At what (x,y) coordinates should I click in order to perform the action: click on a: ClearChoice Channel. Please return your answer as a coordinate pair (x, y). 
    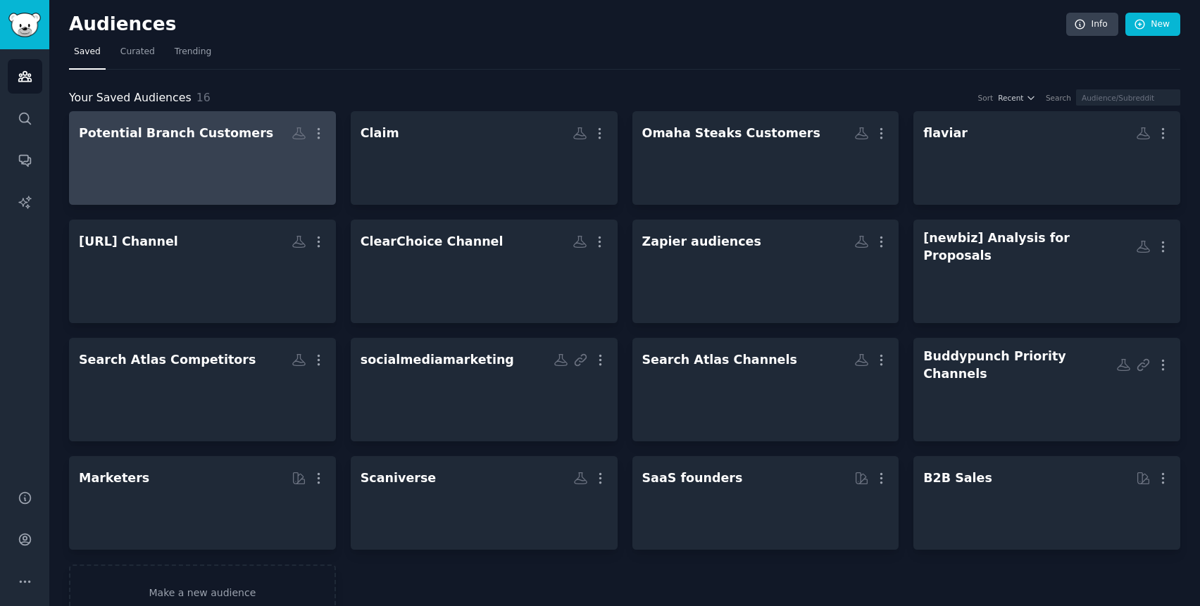
    Looking at the image, I should click on (484, 271).